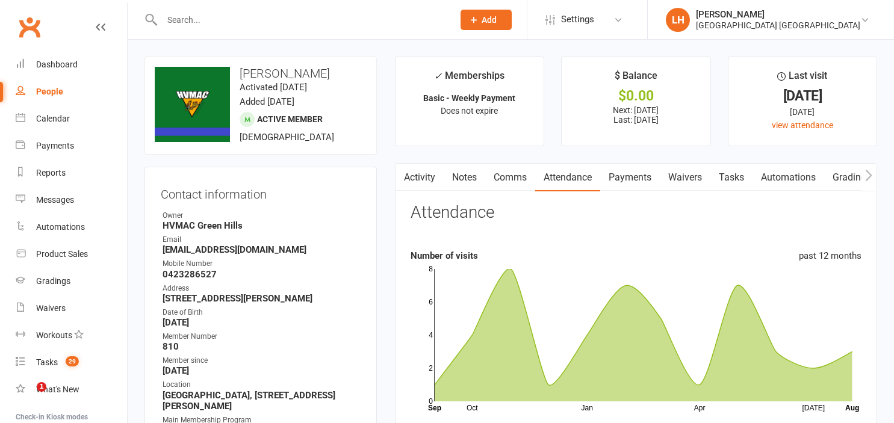 This screenshot has width=894, height=423. Describe the element at coordinates (47, 362) in the screenshot. I see `div: Tasks` at that location.